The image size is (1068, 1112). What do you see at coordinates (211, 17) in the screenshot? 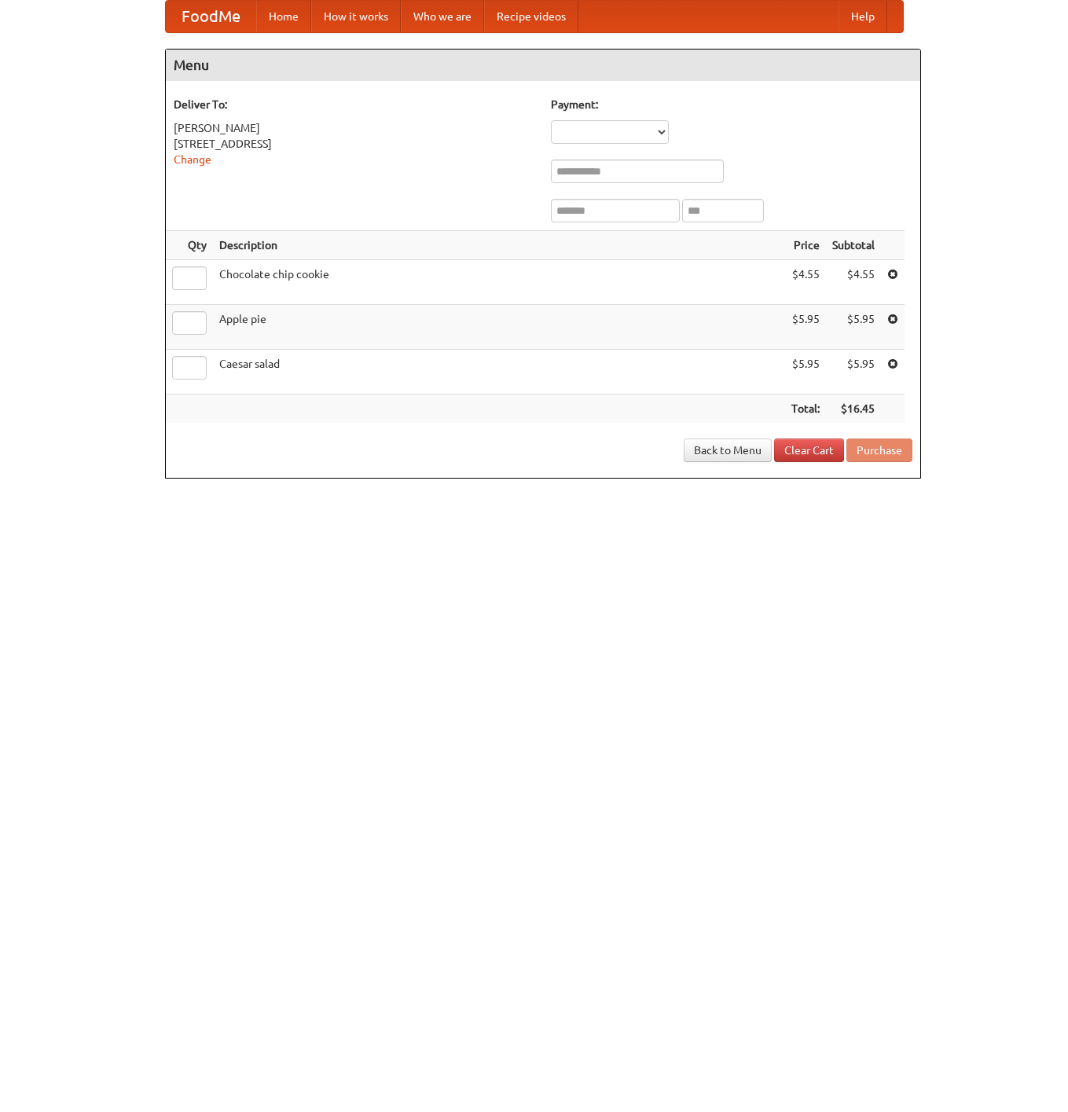
I see `a: FoodMe` at bounding box center [211, 17].